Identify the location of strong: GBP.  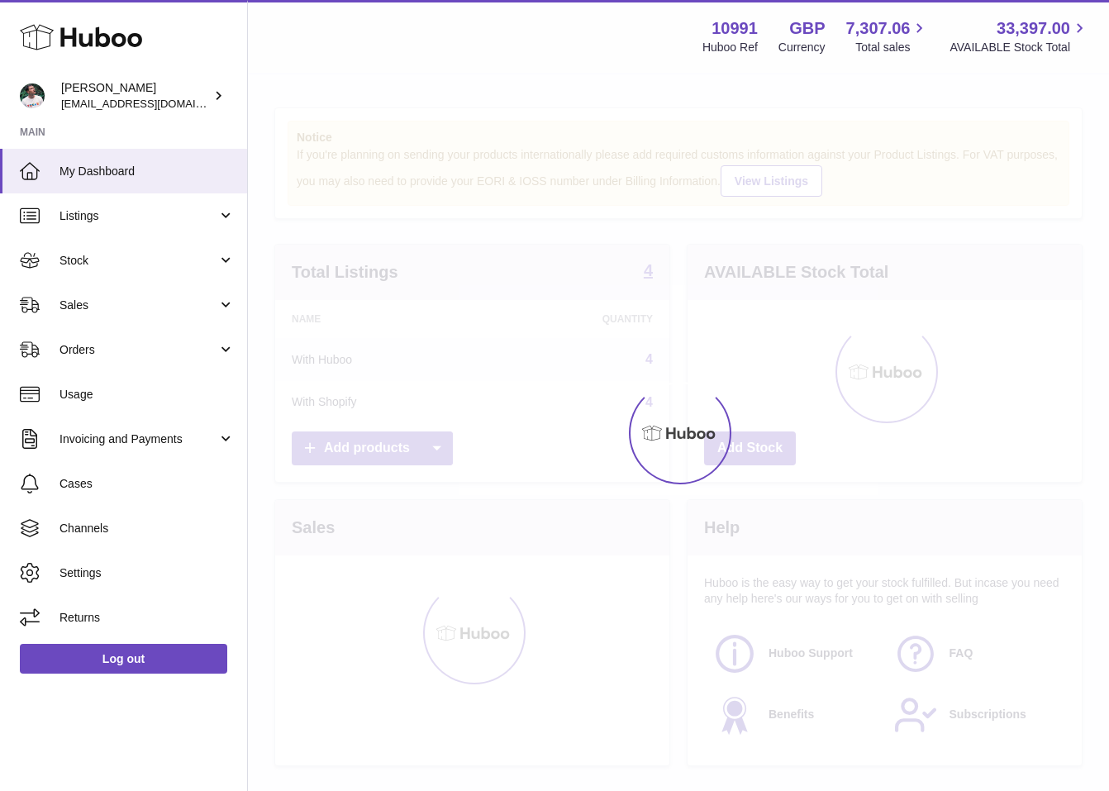
(807, 28).